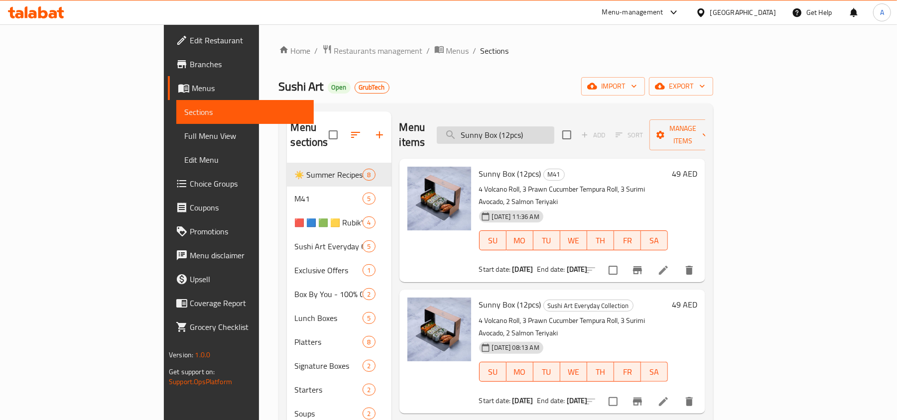  What do you see at coordinates (245, 160) in the screenshot?
I see `span: Edit Menu` at bounding box center [245, 160].